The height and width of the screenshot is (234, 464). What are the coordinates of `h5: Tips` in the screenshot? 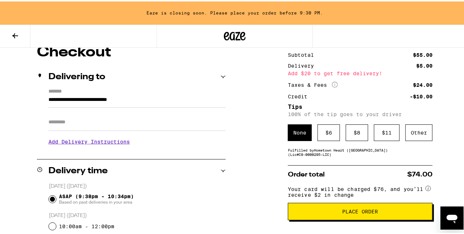 It's located at (360, 106).